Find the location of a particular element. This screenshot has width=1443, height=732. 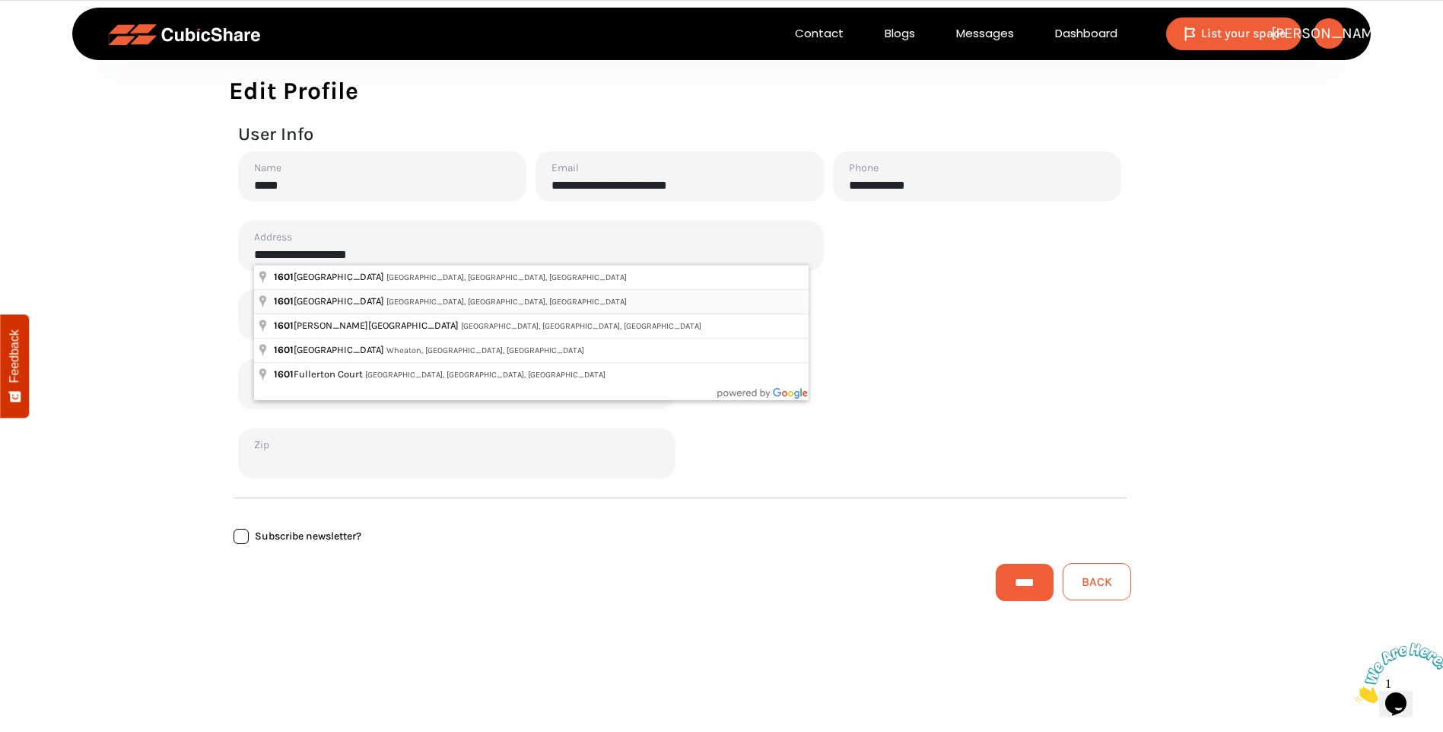

label: Subscribe newsletter? is located at coordinates (297, 536).